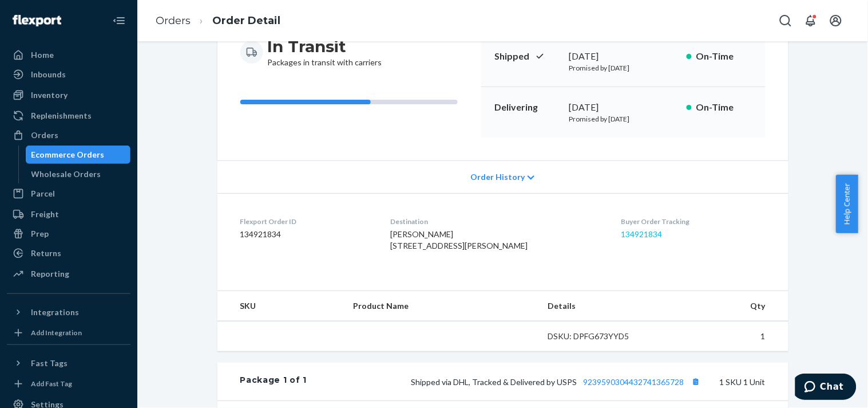 This screenshot has width=868, height=408. What do you see at coordinates (811, 21) in the screenshot?
I see `button: Open notifications` at bounding box center [811, 21].